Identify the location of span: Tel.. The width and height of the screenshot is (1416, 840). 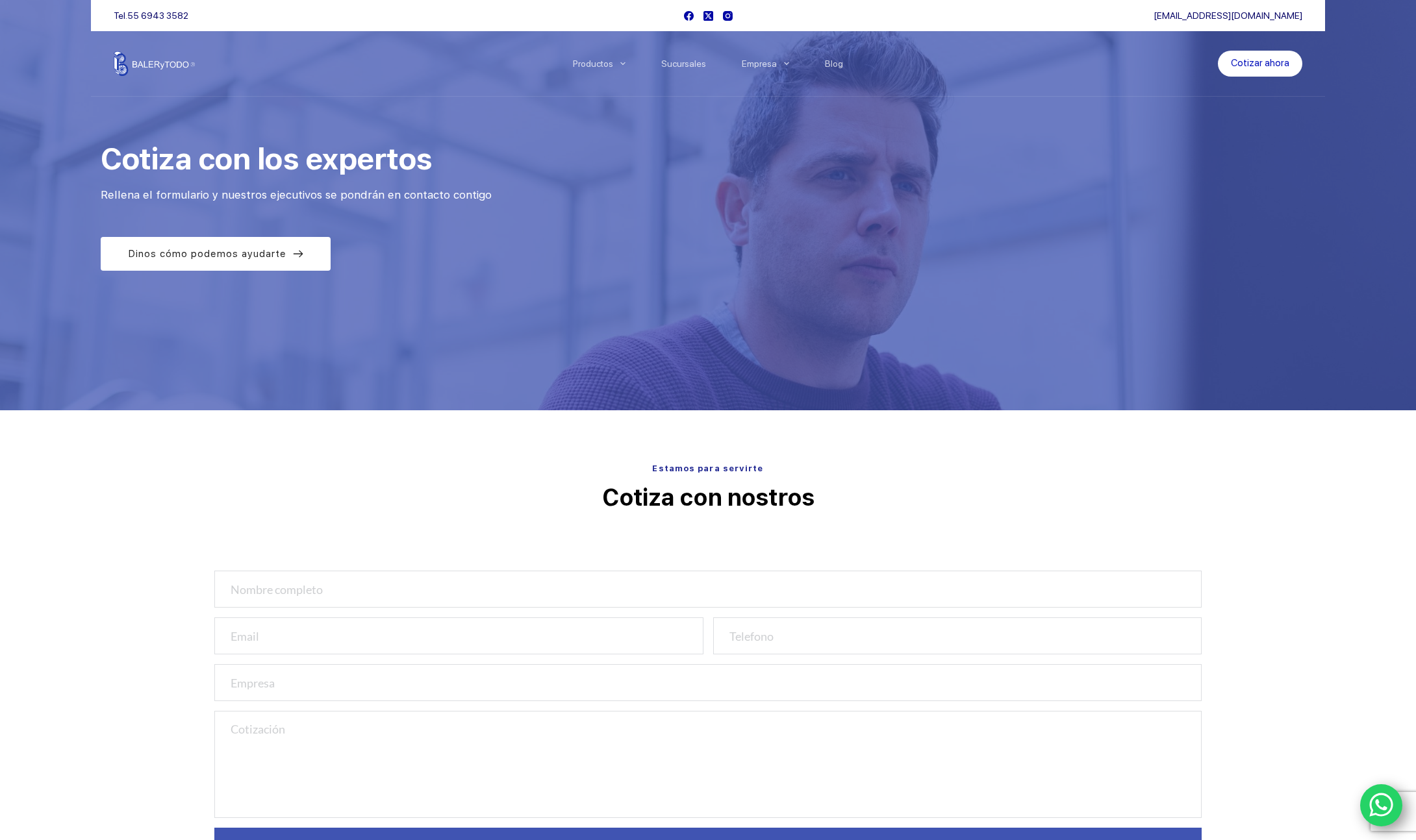
(151, 16).